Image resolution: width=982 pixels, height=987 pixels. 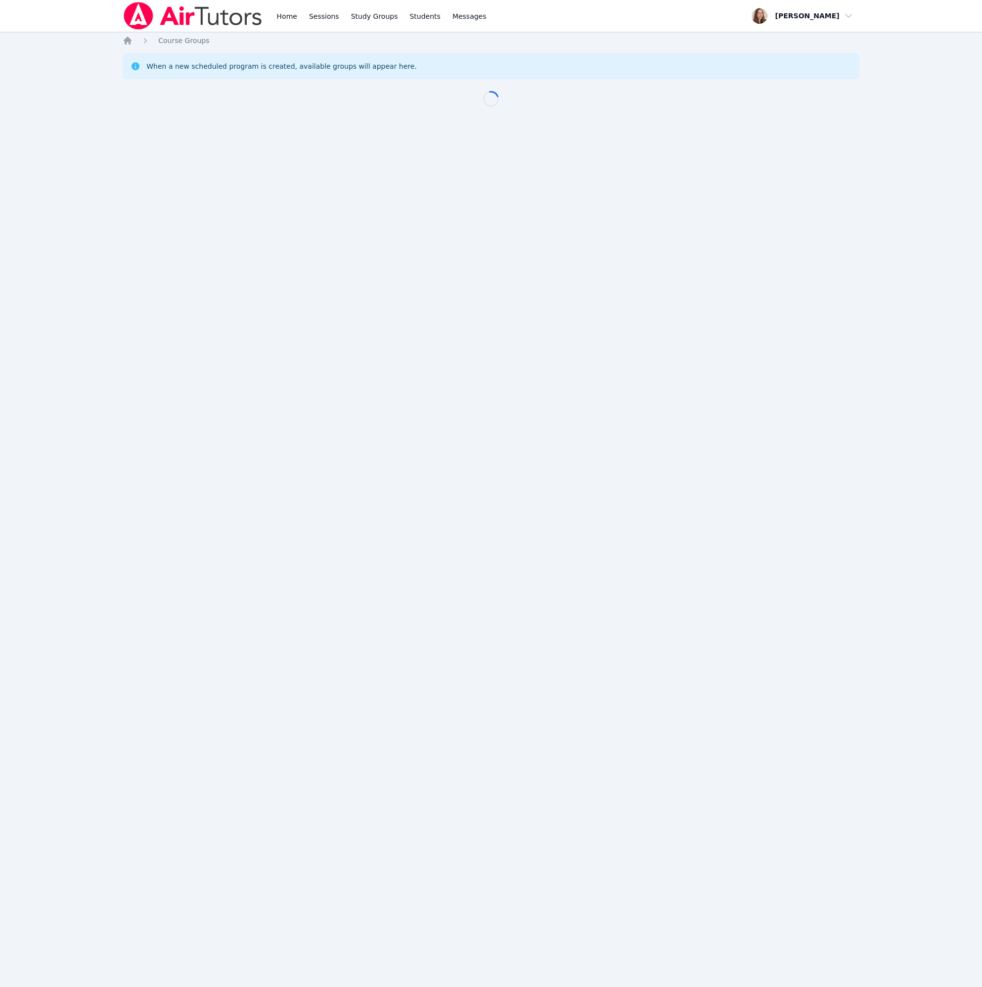 What do you see at coordinates (184, 41) in the screenshot?
I see `span: Course Groups` at bounding box center [184, 41].